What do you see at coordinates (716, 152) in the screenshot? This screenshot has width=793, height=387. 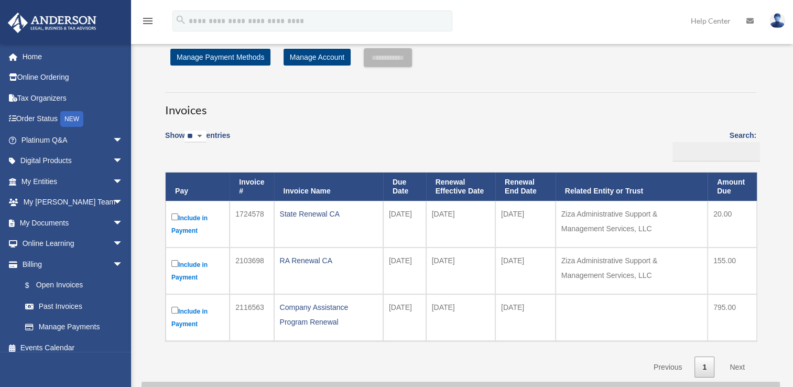 I see `input: Search:` at bounding box center [716, 152].